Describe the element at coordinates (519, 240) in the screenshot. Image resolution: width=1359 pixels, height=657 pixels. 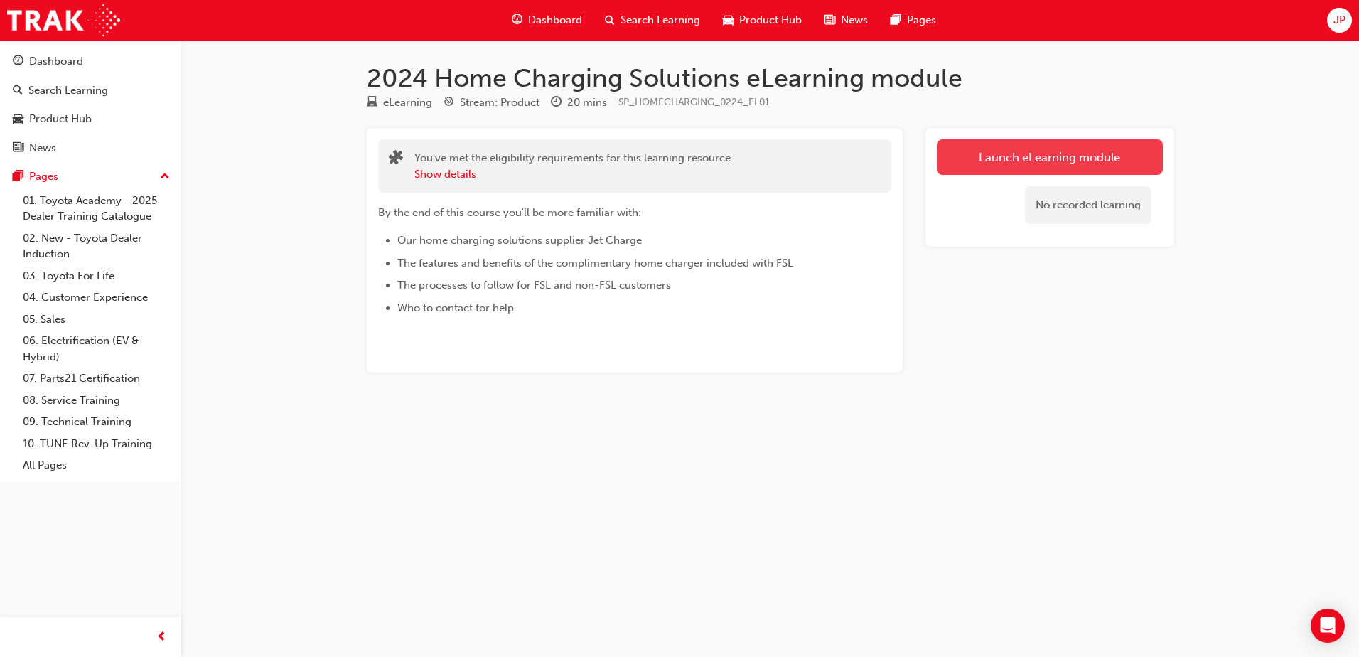
I see `span: Our home charging solutions supplier Jet Charge` at that location.